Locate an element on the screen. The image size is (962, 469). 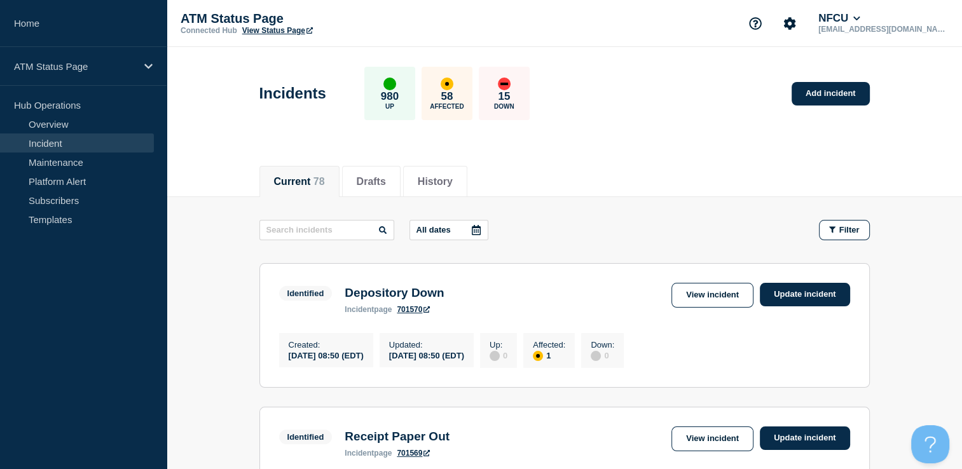
p: 980 is located at coordinates (390, 97).